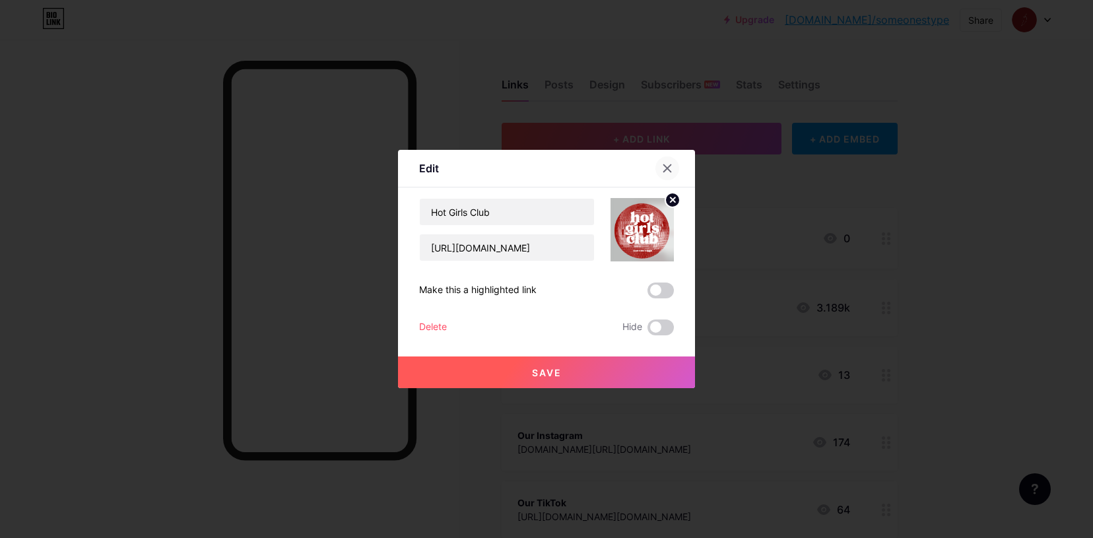  What do you see at coordinates (642, 230) in the screenshot?
I see `img: link_thumbnail` at bounding box center [642, 230].